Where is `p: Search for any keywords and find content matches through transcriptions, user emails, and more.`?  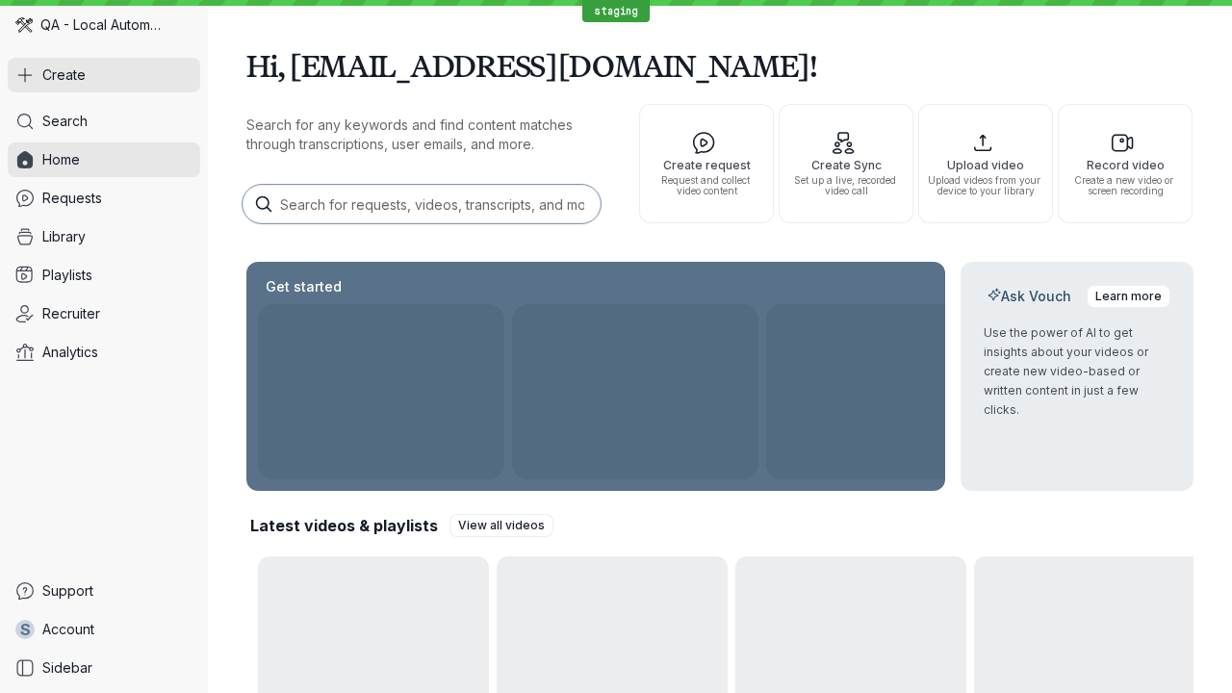
p: Search for any keywords and find content matches through transcriptions, user emails, and more. is located at coordinates (426, 135).